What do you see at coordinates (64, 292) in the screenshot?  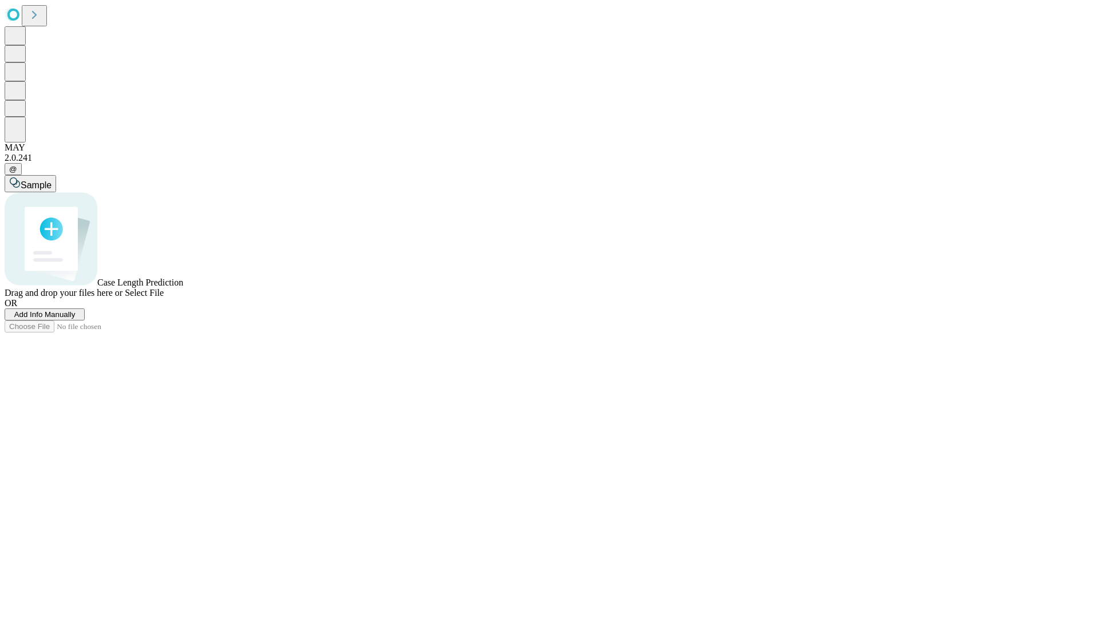 I see `span: Drag and drop your files here or` at bounding box center [64, 292].